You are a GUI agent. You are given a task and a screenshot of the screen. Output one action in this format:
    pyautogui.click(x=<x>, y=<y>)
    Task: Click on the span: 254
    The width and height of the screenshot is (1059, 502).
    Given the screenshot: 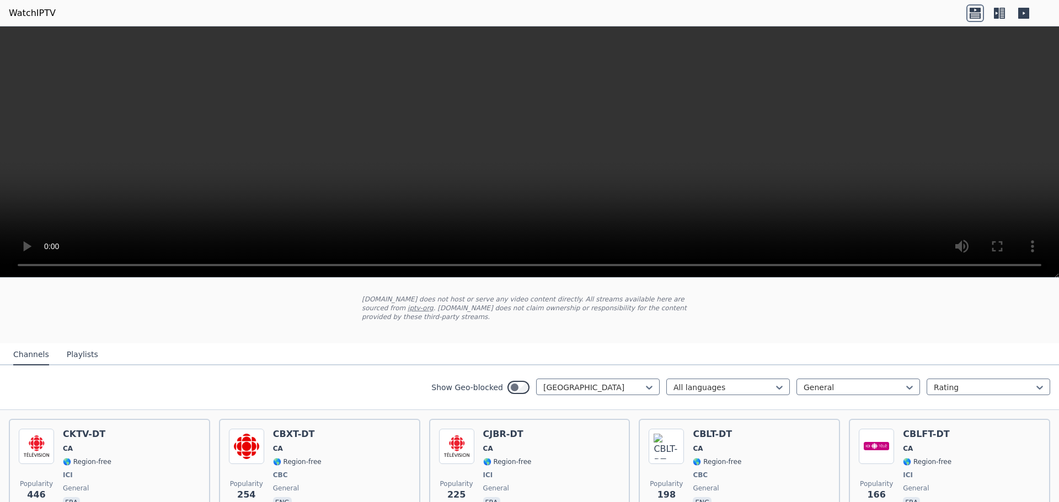 What is the action you would take?
    pyautogui.click(x=246, y=495)
    